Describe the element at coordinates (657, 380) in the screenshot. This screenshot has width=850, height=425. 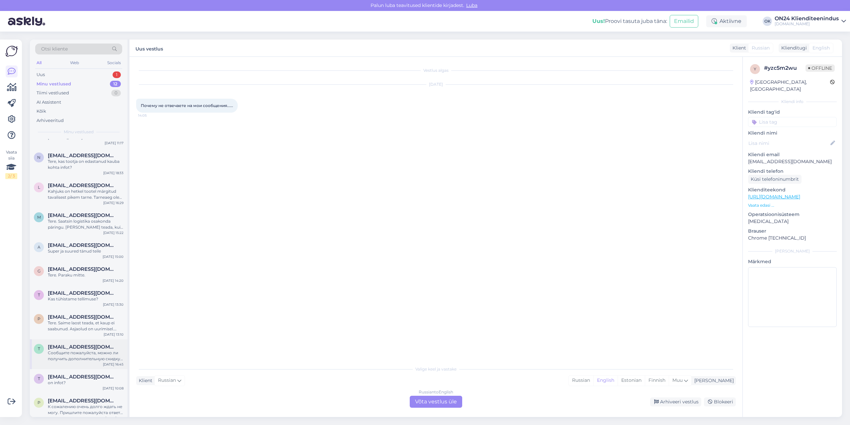
I see `div: Finnish` at that location.